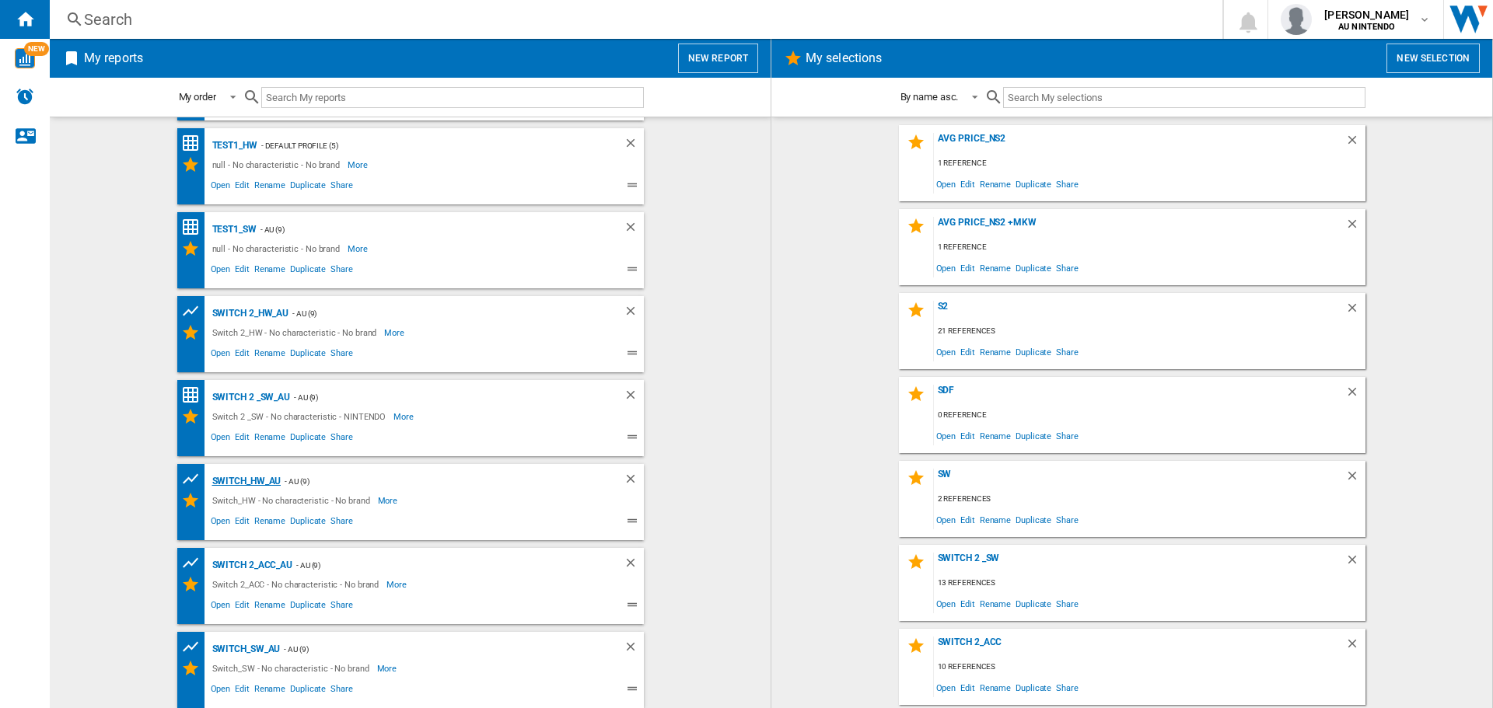 This screenshot has height=708, width=1493. What do you see at coordinates (245, 481) in the screenshot?
I see `div: Switch_HW_AU` at bounding box center [245, 481].